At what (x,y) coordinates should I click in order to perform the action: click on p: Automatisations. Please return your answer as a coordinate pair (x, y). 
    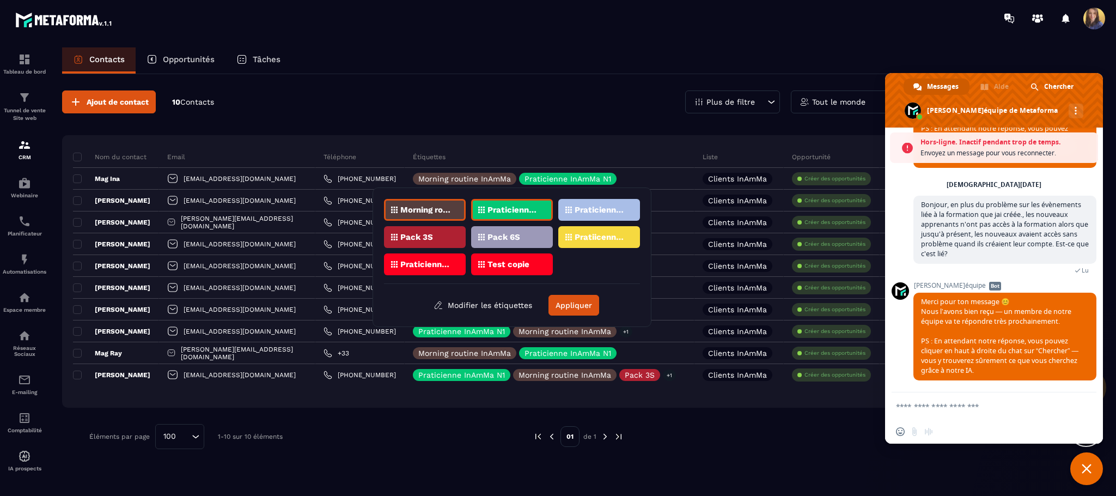
    Looking at the image, I should click on (25, 271).